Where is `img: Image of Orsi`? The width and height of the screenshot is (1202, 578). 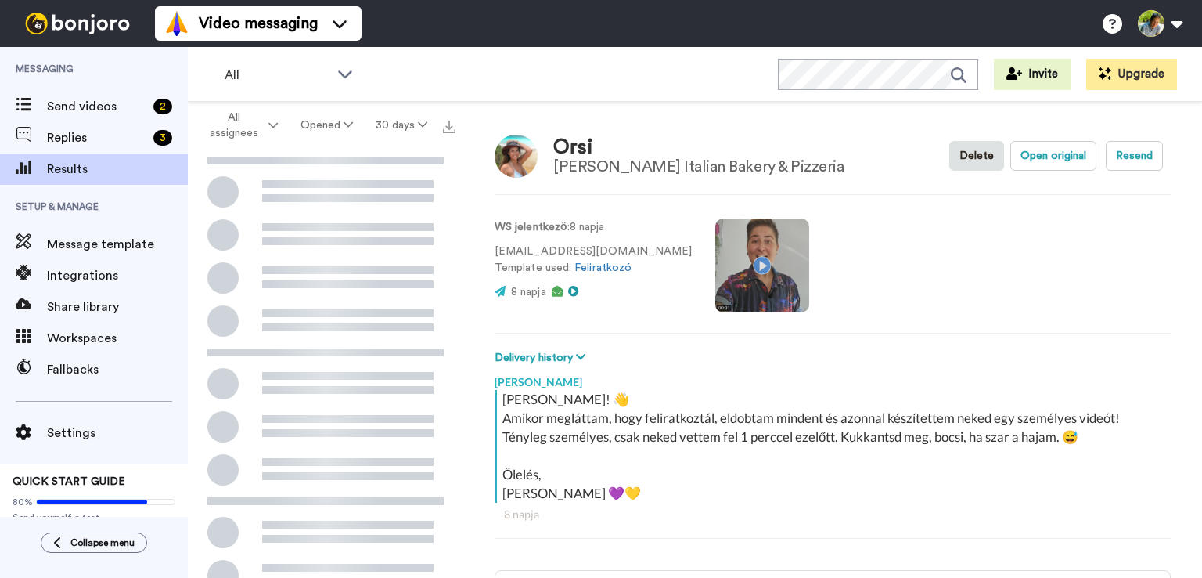
img: Image of Orsi is located at coordinates (516, 156).